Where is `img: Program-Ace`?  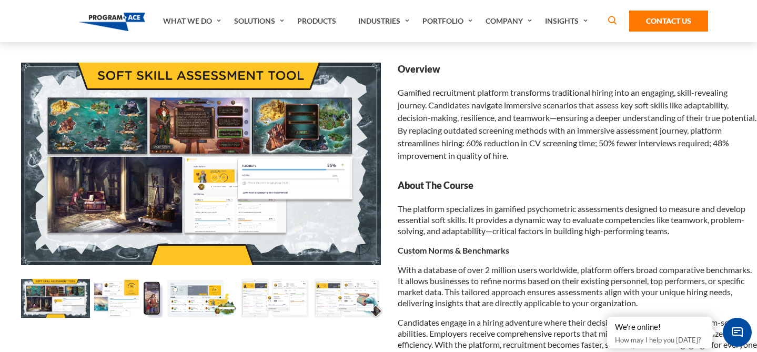
img: Program-Ace is located at coordinates (112, 22).